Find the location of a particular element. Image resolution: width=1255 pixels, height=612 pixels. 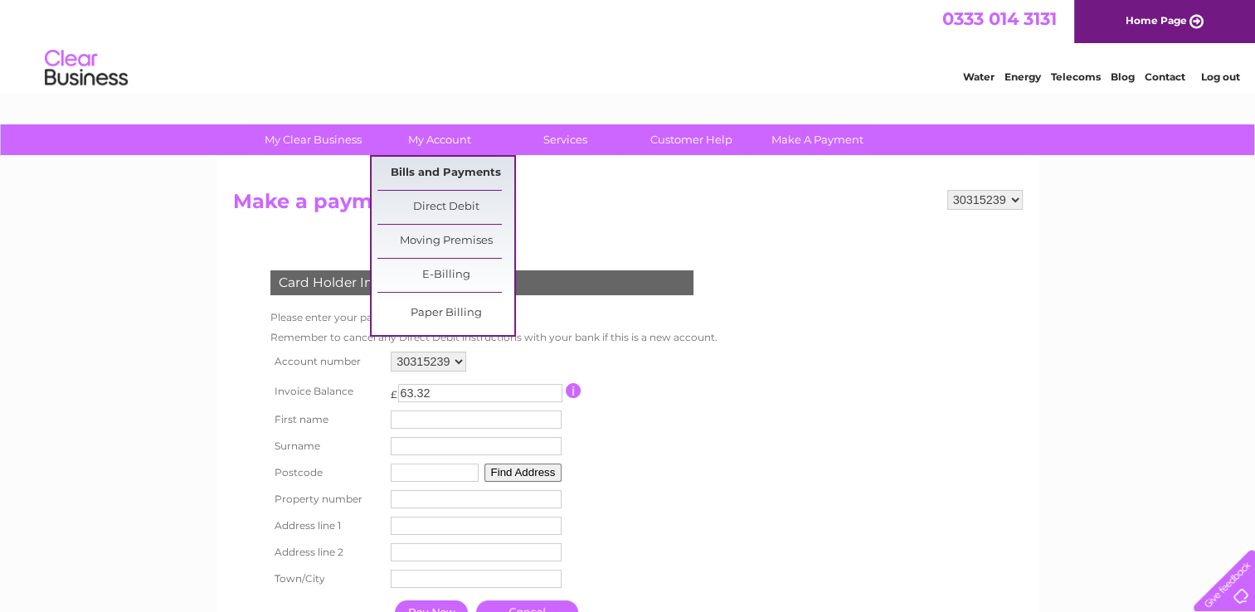

th: Postcode is located at coordinates (327, 473).